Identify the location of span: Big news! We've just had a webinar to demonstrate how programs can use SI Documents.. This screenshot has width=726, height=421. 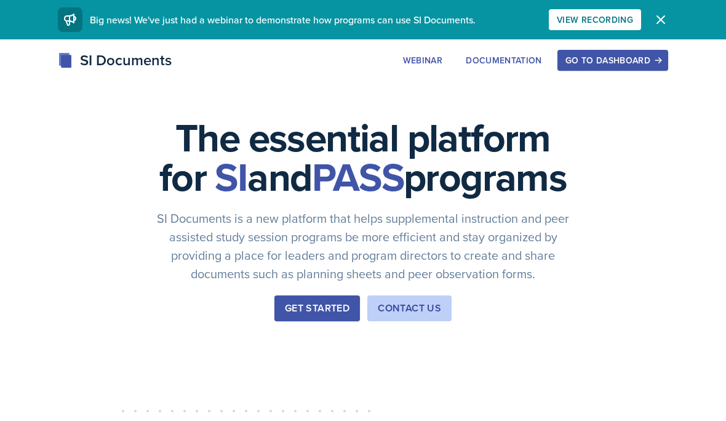
(283, 20).